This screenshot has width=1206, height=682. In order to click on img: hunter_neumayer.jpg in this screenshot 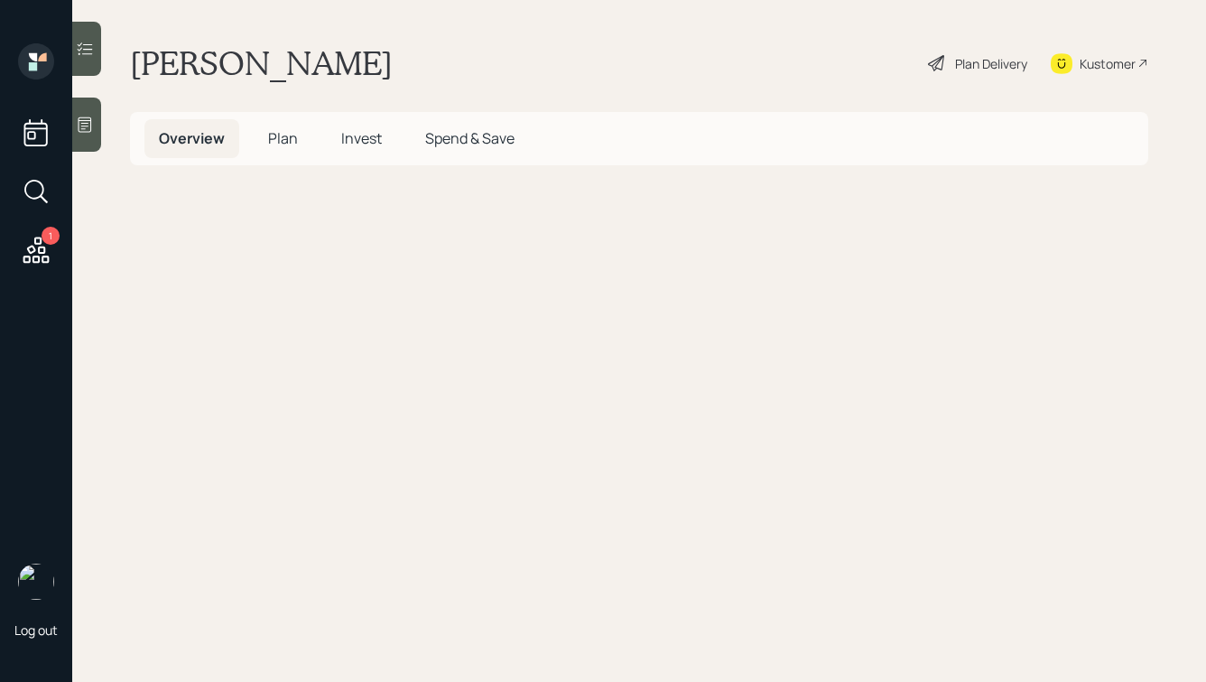, I will do `click(36, 582)`.